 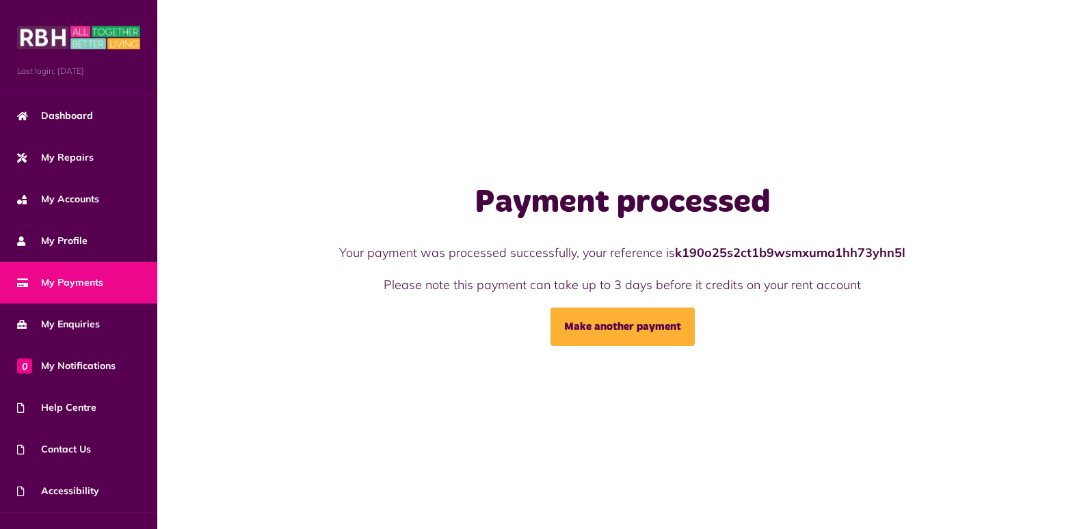 What do you see at coordinates (66, 366) in the screenshot?
I see `span: My Notifications` at bounding box center [66, 366].